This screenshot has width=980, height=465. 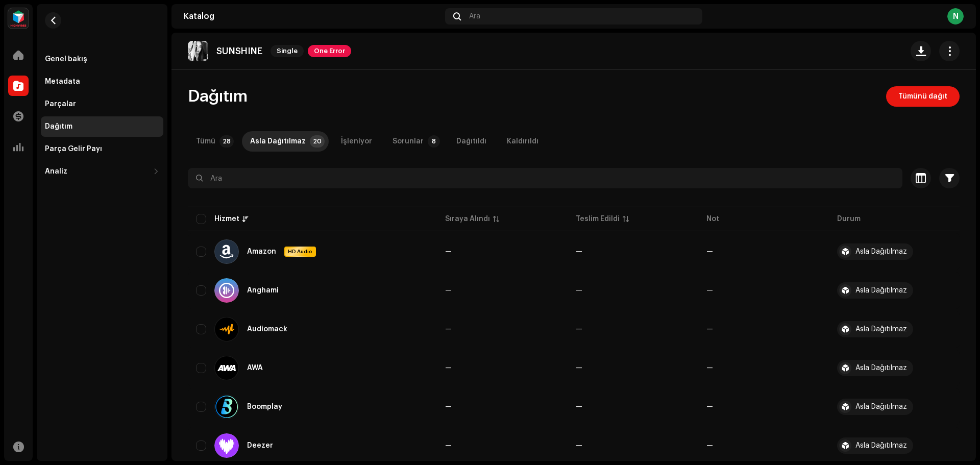 What do you see at coordinates (329, 51) in the screenshot?
I see `span: One Error` at bounding box center [329, 51].